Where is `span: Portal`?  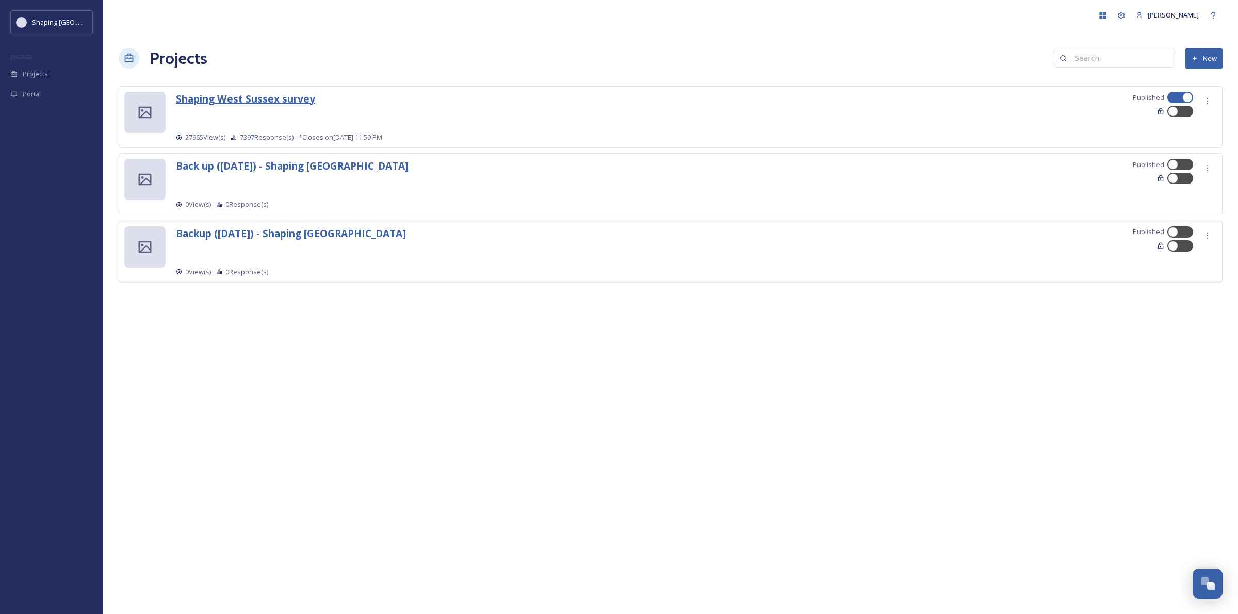 span: Portal is located at coordinates (31, 94).